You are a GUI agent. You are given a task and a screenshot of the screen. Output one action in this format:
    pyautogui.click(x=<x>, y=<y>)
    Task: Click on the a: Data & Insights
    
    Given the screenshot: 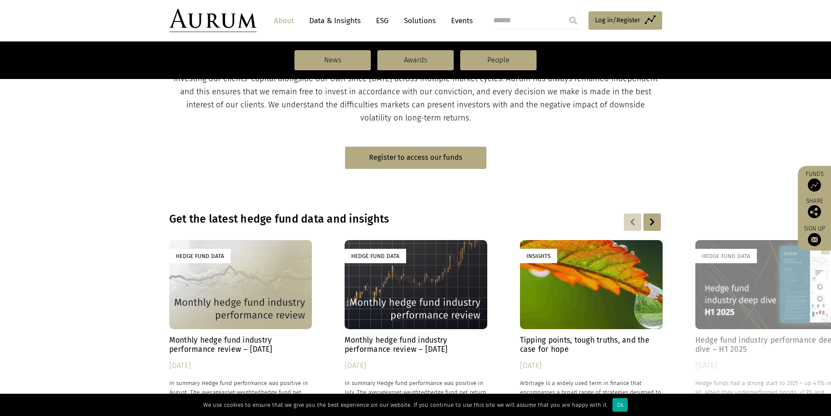 What is the action you would take?
    pyautogui.click(x=335, y=21)
    